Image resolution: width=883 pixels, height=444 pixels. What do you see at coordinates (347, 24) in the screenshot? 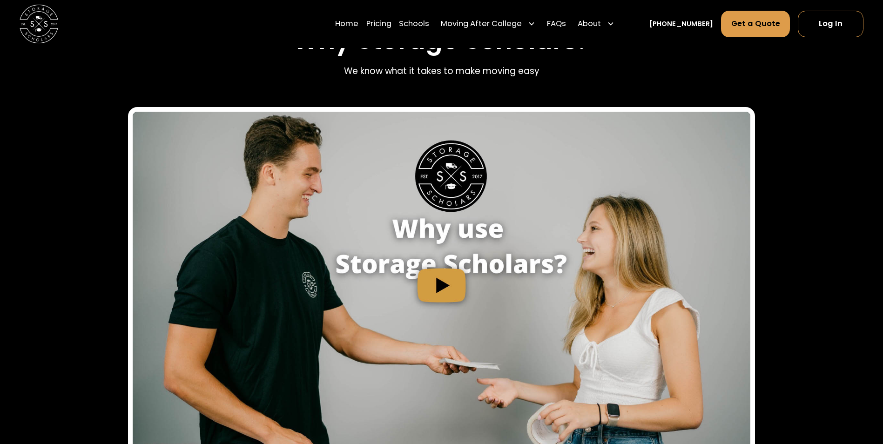
I see `a: Home` at bounding box center [347, 24].